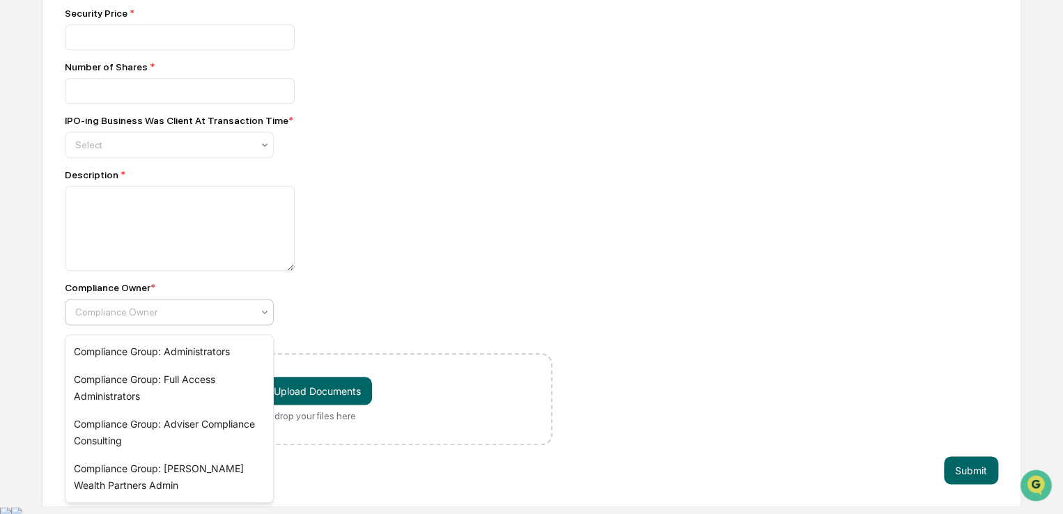 This screenshot has height=514, width=1063. What do you see at coordinates (133, 241) in the screenshot?
I see `a: Powered byPylon` at bounding box center [133, 241].